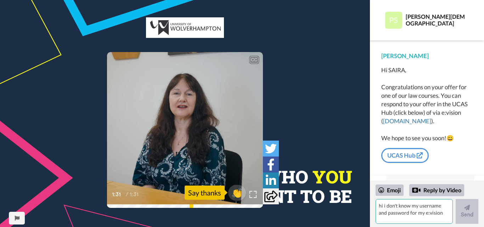 This screenshot has width=484, height=227. What do you see at coordinates (254, 60) in the screenshot?
I see `div: CC` at bounding box center [254, 60].